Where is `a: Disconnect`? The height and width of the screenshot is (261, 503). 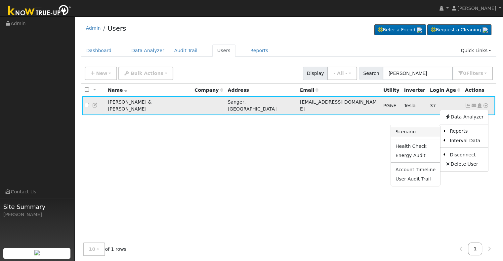
a: Disconnect is located at coordinates (466, 155).